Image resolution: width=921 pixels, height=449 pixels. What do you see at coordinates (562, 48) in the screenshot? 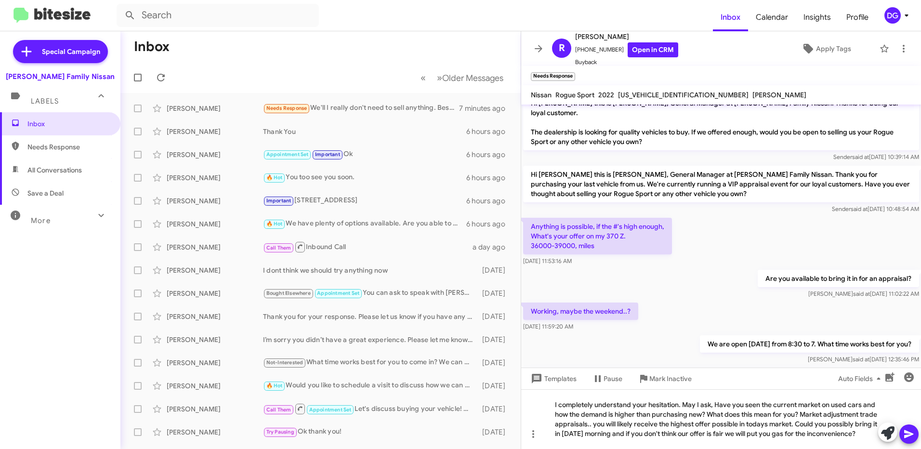
I see `span: R` at bounding box center [562, 48].